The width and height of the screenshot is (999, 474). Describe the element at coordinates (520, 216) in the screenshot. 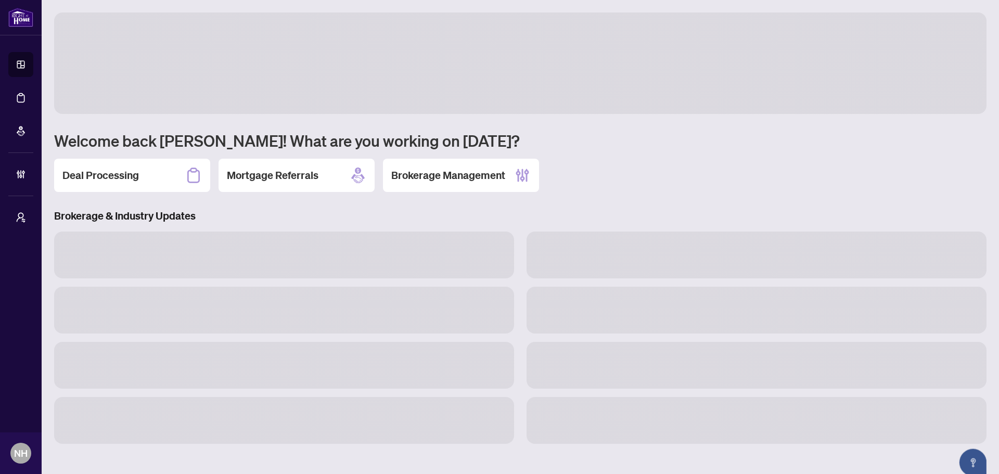

I see `h3: Brokerage & Industry Updates` at that location.